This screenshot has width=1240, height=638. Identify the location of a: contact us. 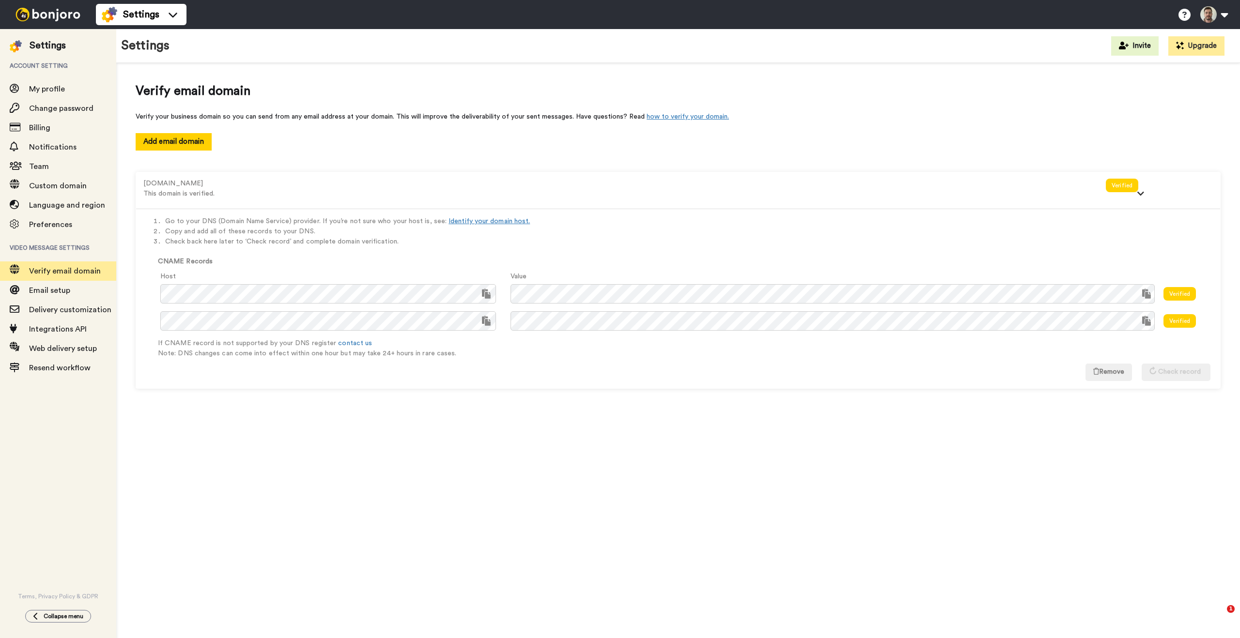
(355, 343).